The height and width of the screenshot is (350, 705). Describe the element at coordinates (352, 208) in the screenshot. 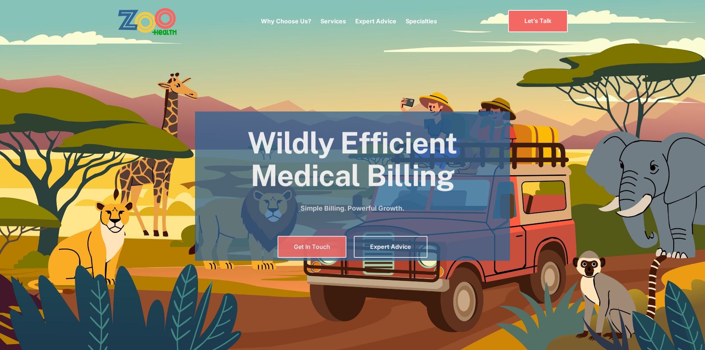

I see `strong: Simple Billing. Powerful Growth.` at that location.